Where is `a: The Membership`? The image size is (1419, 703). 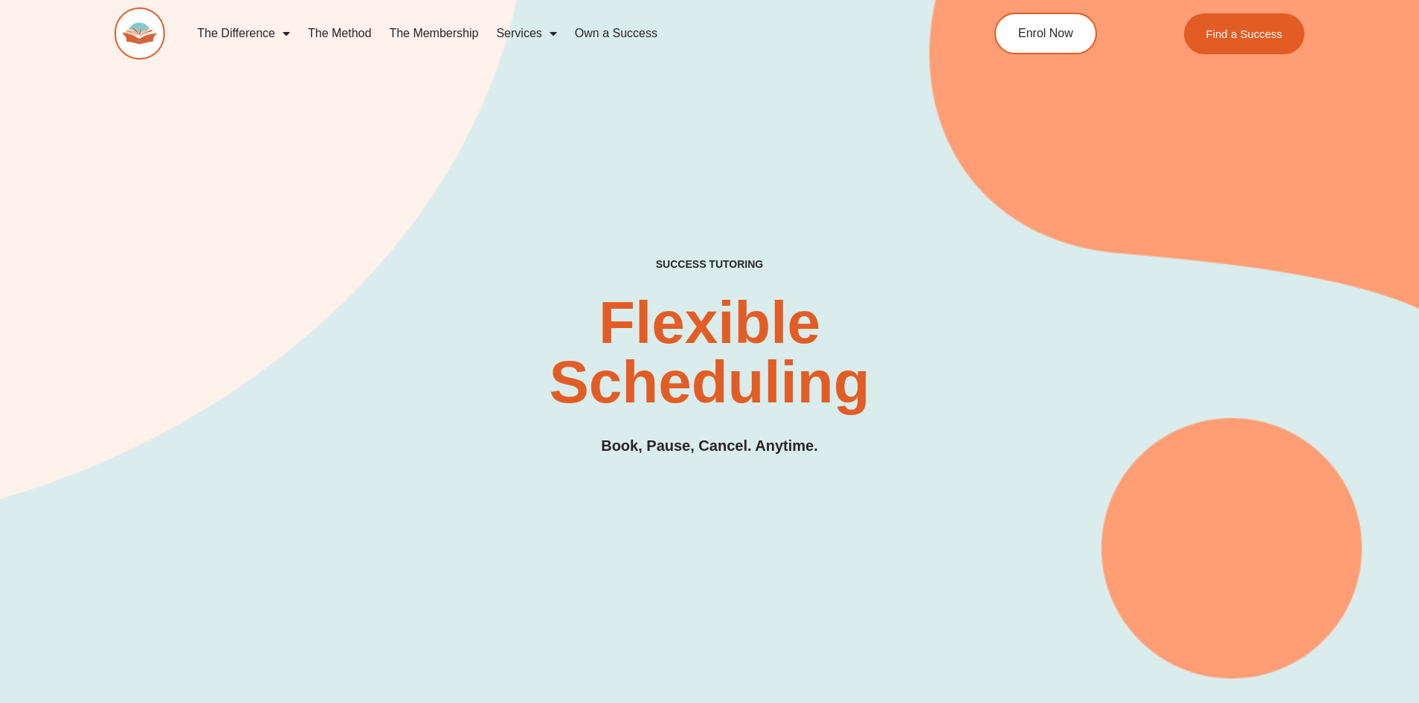 a: The Membership is located at coordinates (434, 33).